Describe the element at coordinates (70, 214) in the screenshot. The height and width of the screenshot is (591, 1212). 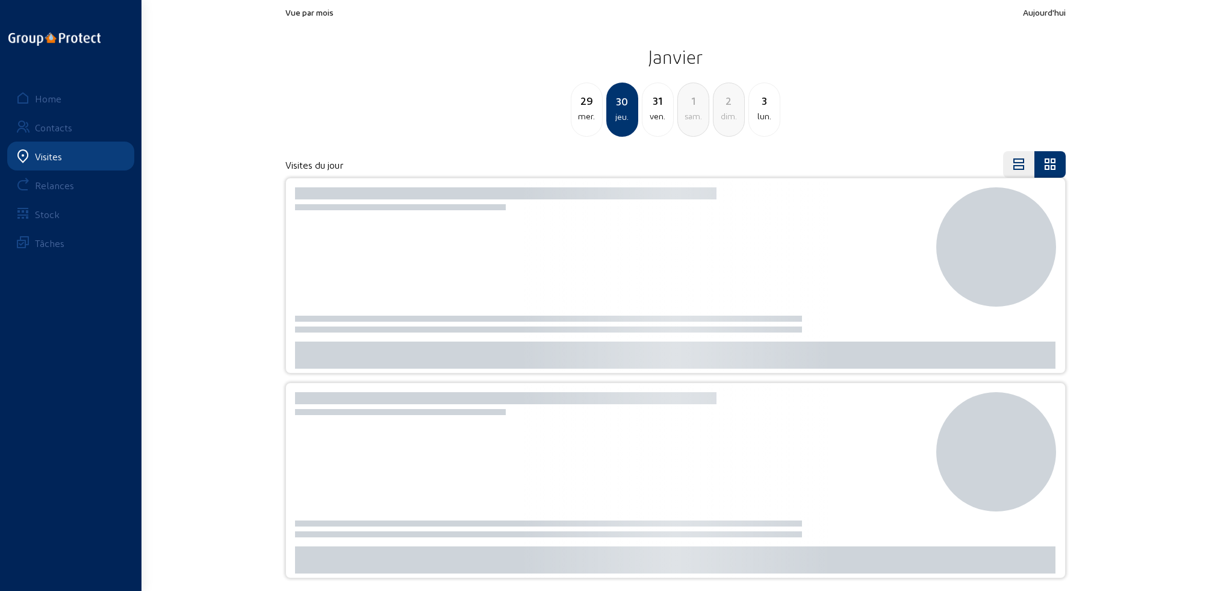
I see `a: Stock` at that location.